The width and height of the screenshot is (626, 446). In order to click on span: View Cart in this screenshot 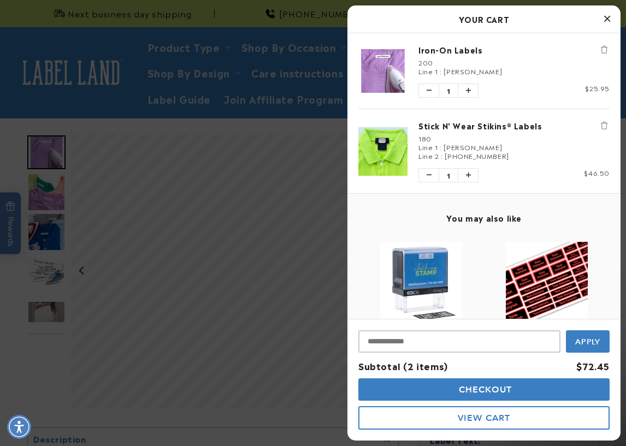, I will do `click(484, 418)`.